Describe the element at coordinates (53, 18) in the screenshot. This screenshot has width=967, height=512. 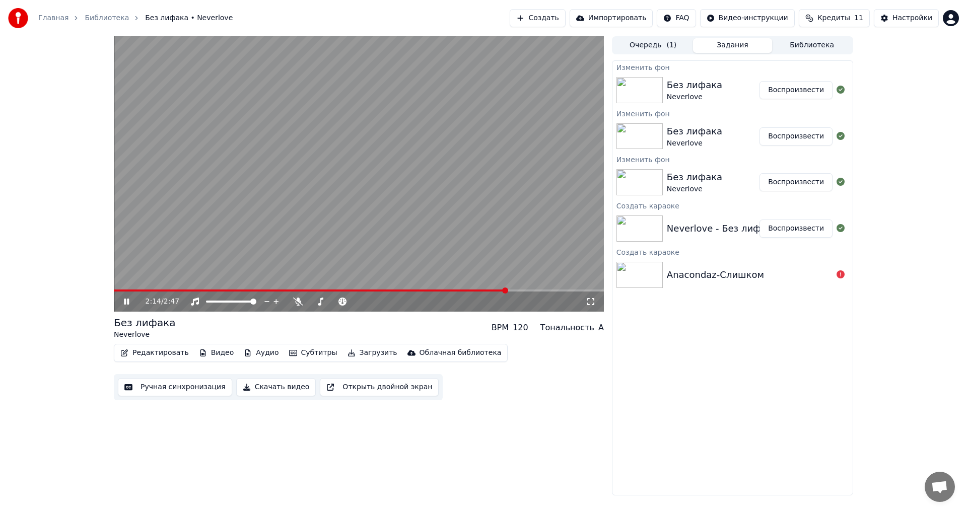
I see `a: Главная` at that location.